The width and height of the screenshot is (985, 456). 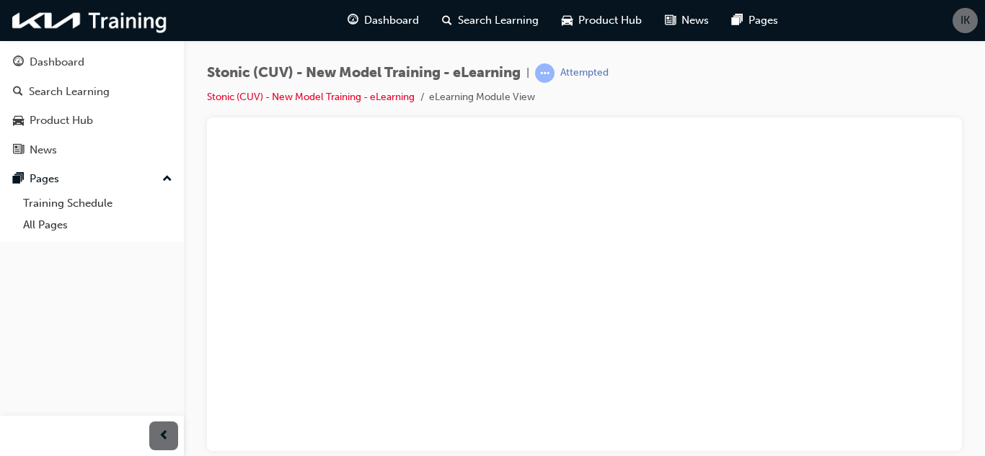 I want to click on div: Dashboard, so click(x=57, y=62).